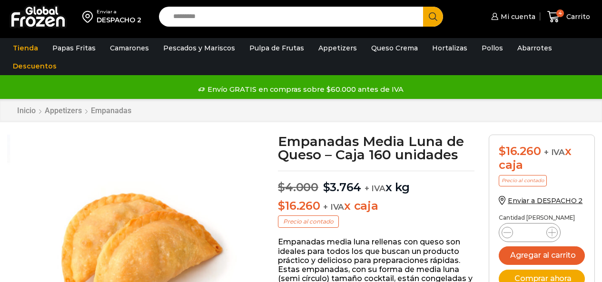  What do you see at coordinates (541, 201) in the screenshot?
I see `a: Enviar a DESPACHO 2` at bounding box center [541, 201].